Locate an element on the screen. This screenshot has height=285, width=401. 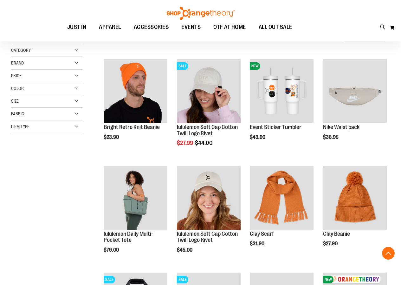
img: Main view of 2024 Convention lululemon Soft Cap Cotton Twill Logo Rivet is located at coordinates (209, 197).